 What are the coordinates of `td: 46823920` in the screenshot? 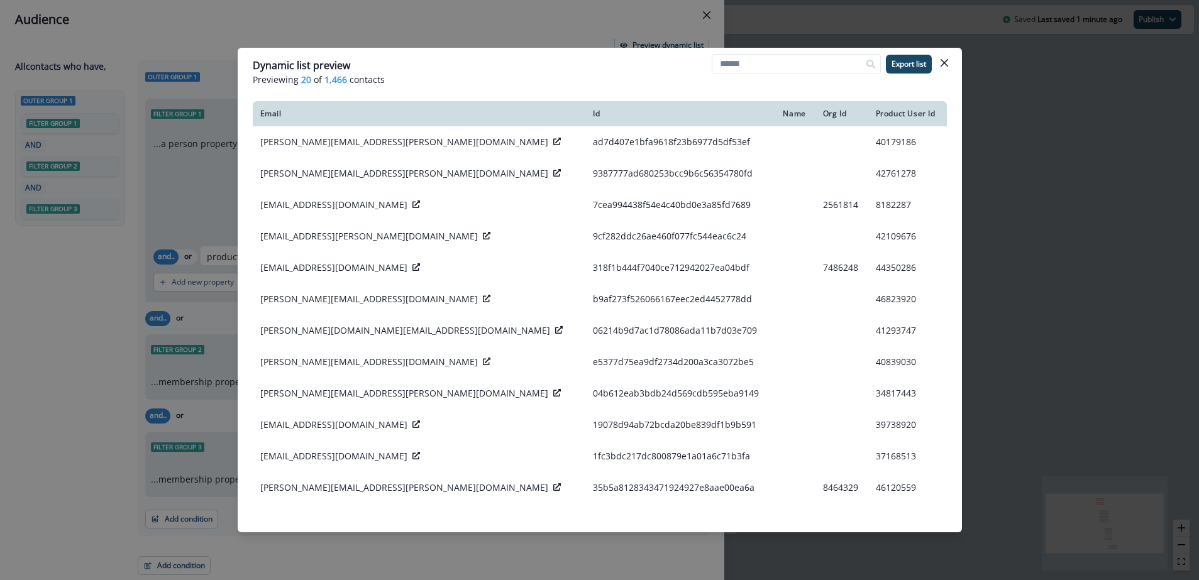 It's located at (907, 299).